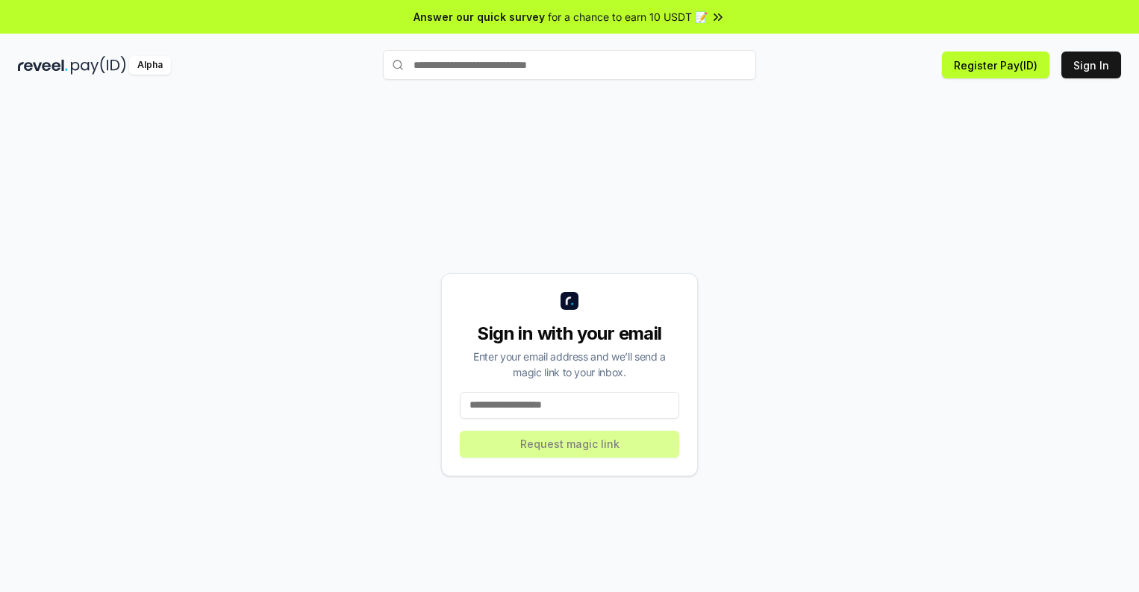 The image size is (1139, 592). Describe the element at coordinates (570, 301) in the screenshot. I see `img: logo_small` at that location.